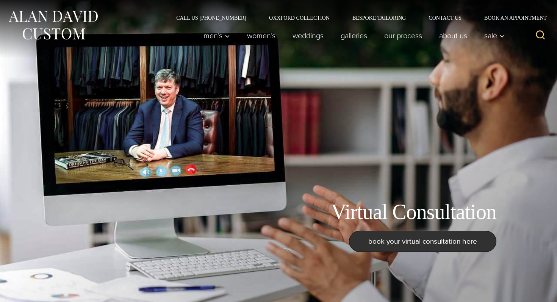 This screenshot has width=557, height=302. Describe the element at coordinates (423, 241) in the screenshot. I see `a: book your virtual consultation here` at that location.